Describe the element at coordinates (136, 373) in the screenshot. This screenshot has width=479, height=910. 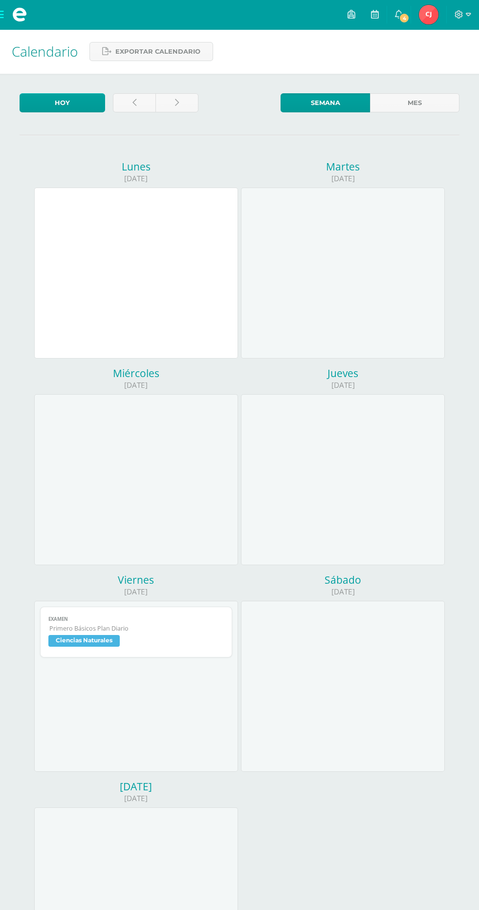
I see `div: Miércoles` at that location.